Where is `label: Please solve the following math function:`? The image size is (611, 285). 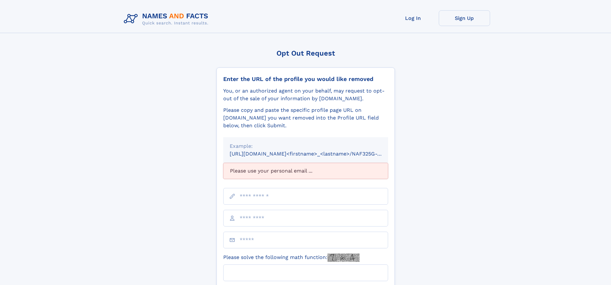 label: Please solve the following math function: is located at coordinates (291, 257).